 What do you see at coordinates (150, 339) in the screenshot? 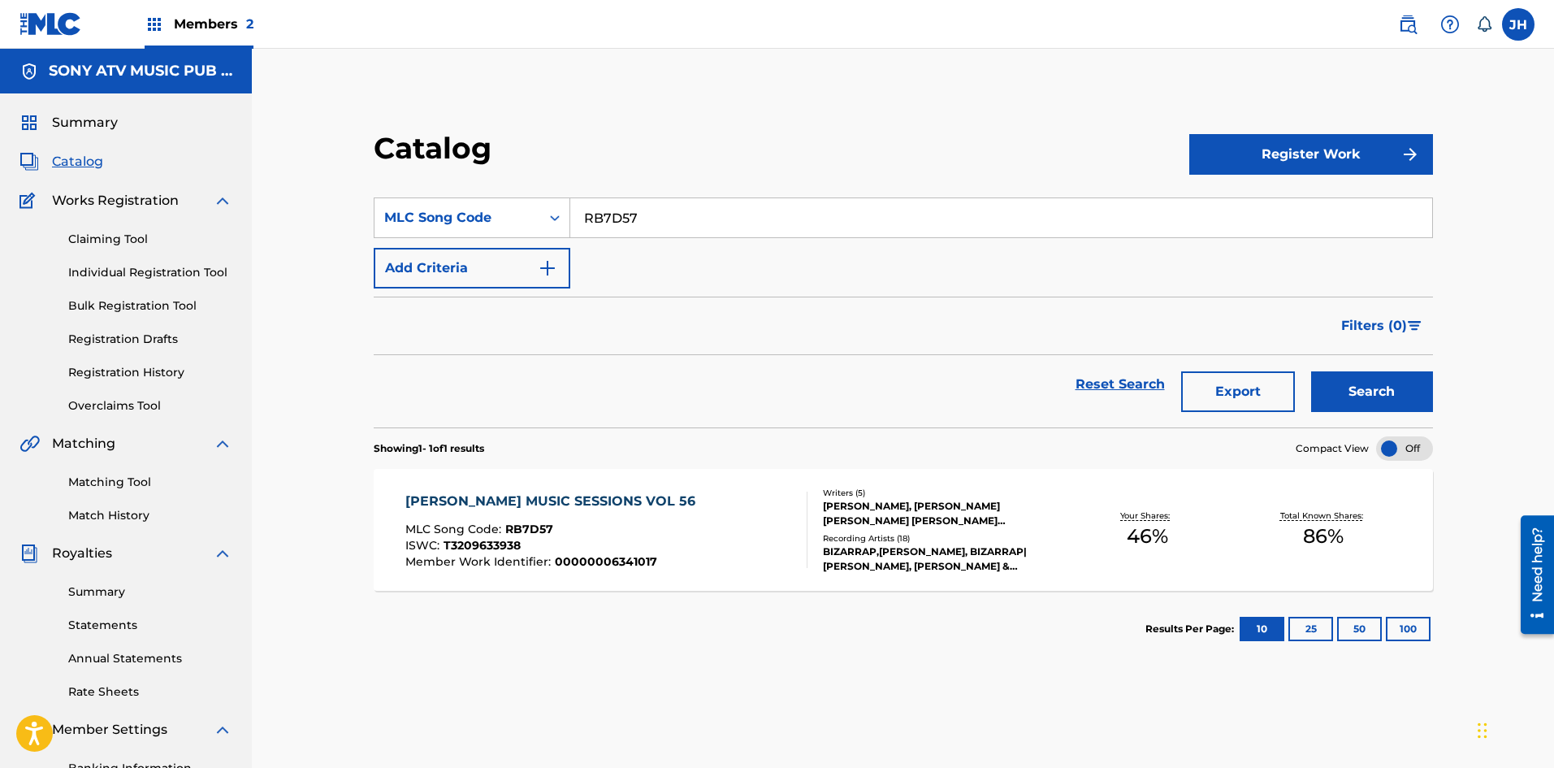
I see `a: Registration Drafts` at bounding box center [150, 339].